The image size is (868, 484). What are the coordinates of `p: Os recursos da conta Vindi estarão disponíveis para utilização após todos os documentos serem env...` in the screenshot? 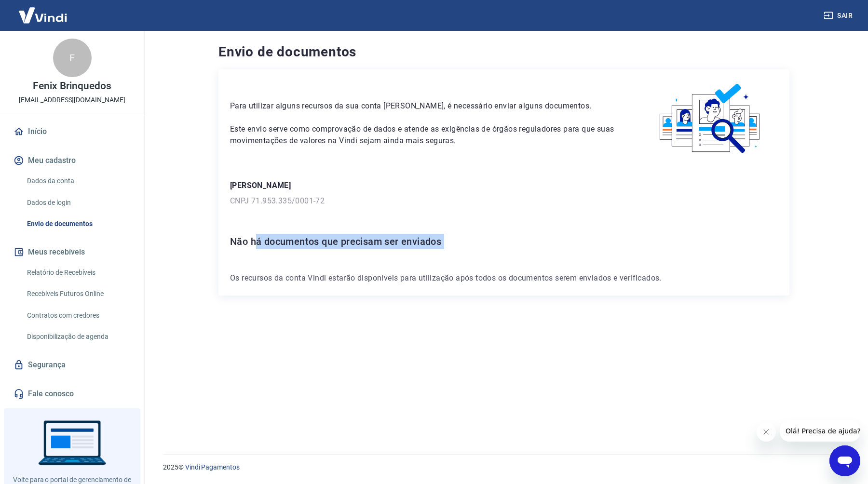 It's located at (504, 278).